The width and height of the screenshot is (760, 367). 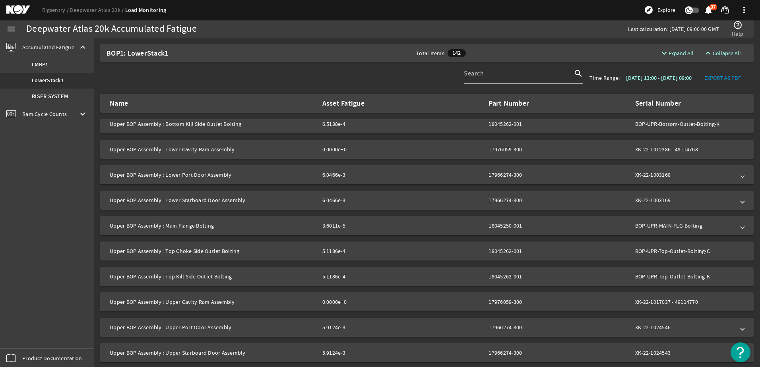 I want to click on b: LowerStack1, so click(x=48, y=81).